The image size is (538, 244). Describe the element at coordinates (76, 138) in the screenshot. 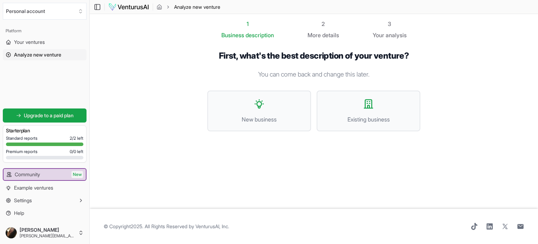

I see `span: 2 / 2 left` at that location.